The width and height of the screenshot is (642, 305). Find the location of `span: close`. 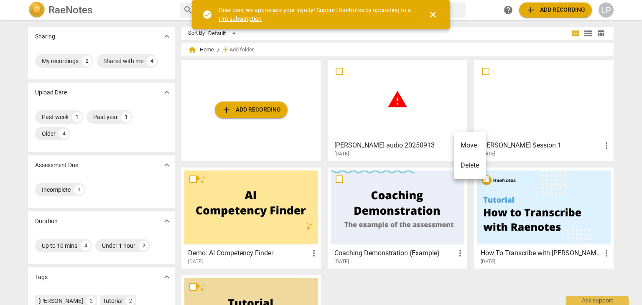

span: close is located at coordinates (433, 15).